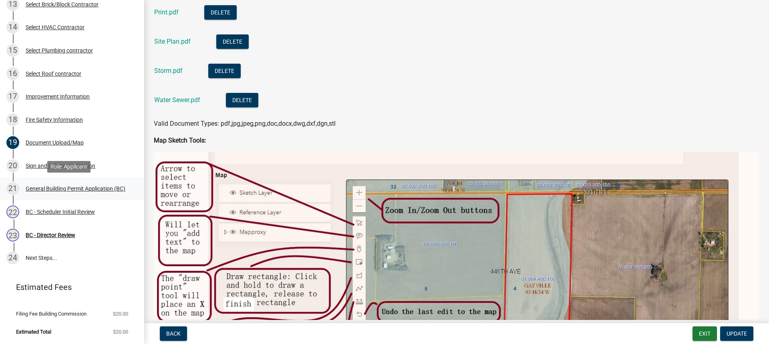 The height and width of the screenshot is (344, 769). What do you see at coordinates (54, 120) in the screenshot?
I see `div: Fire Safety Information` at bounding box center [54, 120].